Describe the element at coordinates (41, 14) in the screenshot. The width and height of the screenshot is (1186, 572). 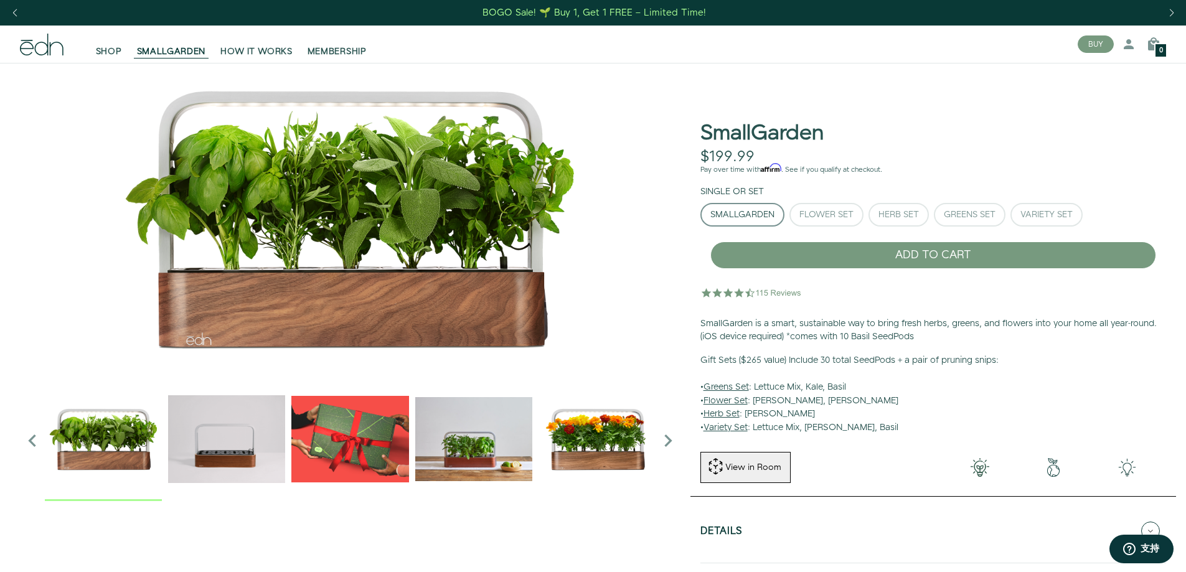
I see `span: 支持` at that location.